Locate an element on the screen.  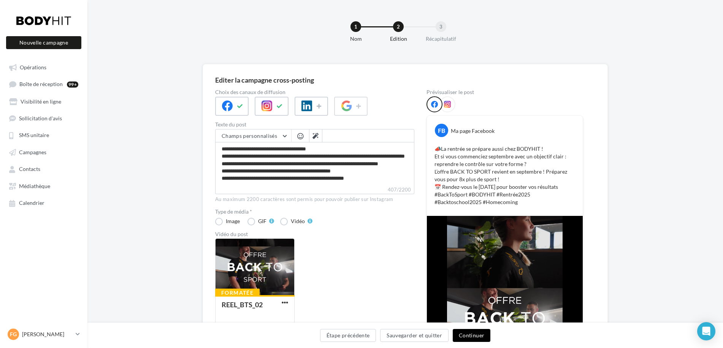
div: REEL_BTS_02 is located at coordinates (242, 304).